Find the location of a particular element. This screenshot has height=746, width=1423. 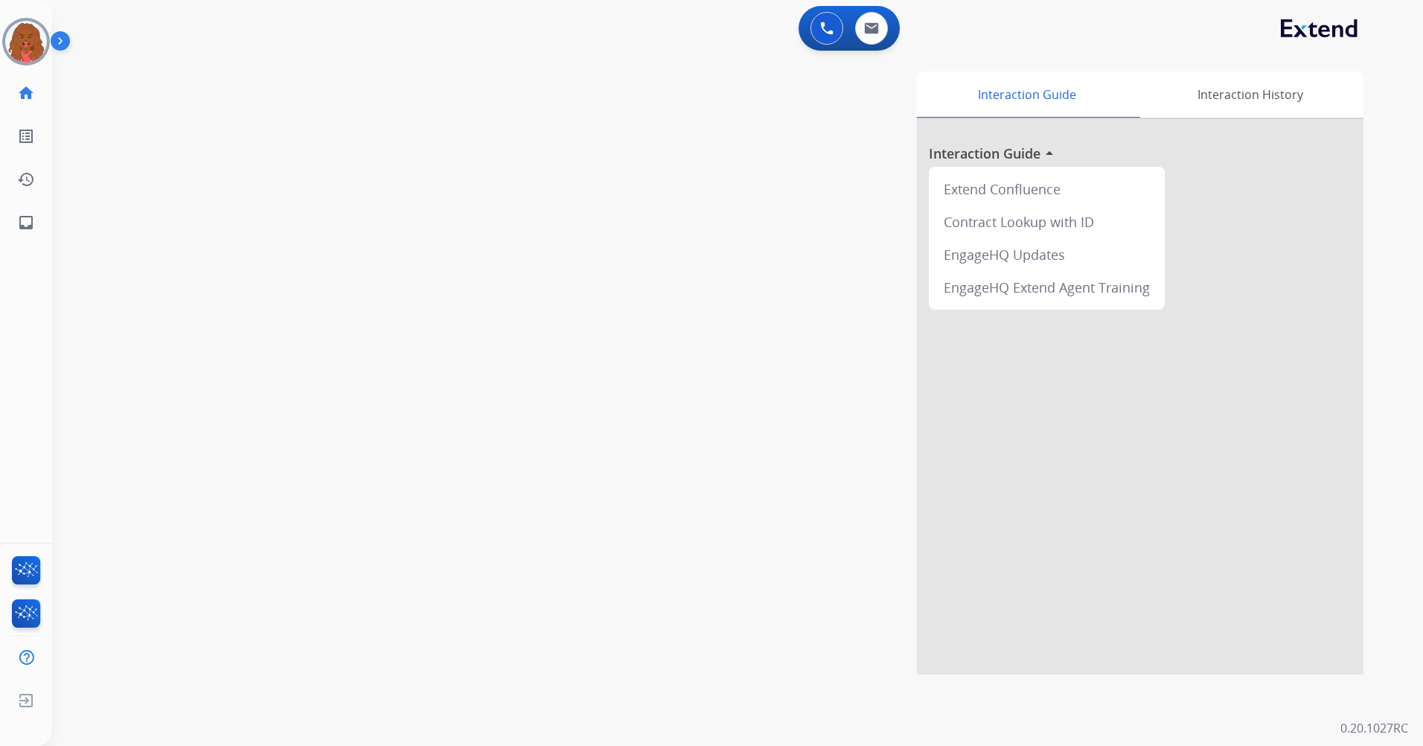

mat-icon: home is located at coordinates (26, 93).